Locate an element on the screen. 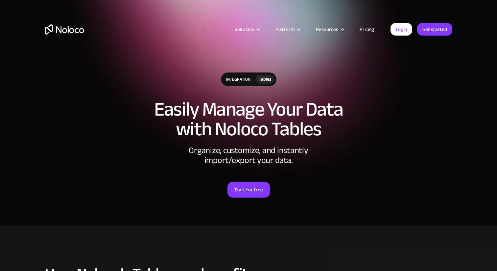 The image size is (497, 271). div: Try it for free is located at coordinates (249, 189).